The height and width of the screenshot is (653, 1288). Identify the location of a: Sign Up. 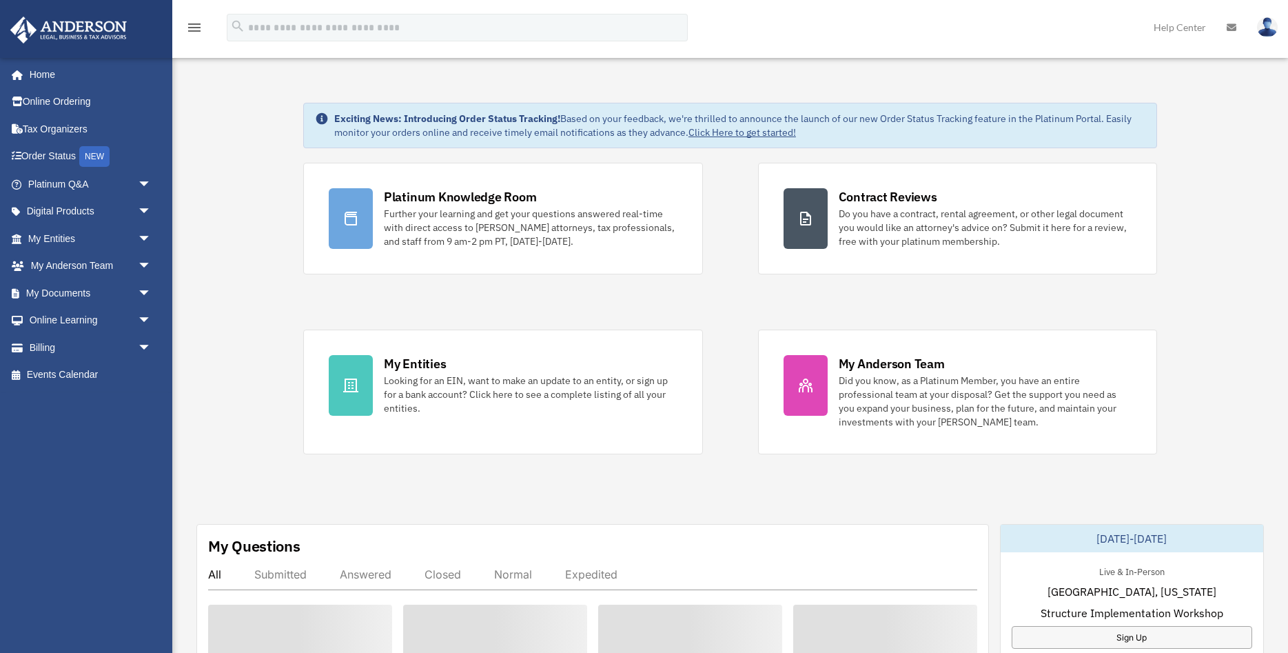
(1132, 637).